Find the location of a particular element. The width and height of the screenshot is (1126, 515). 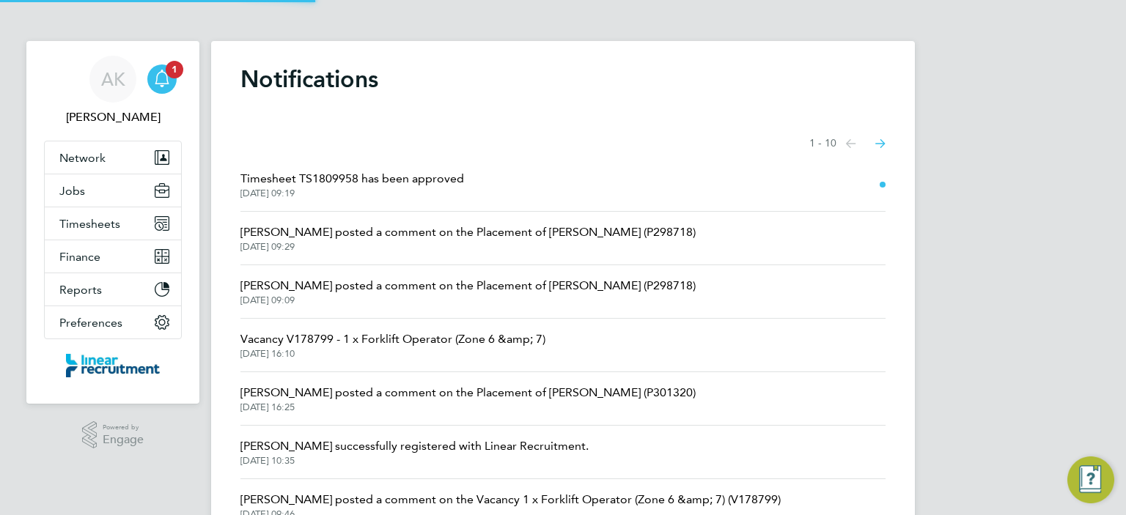

span: Engage is located at coordinates (123, 440).